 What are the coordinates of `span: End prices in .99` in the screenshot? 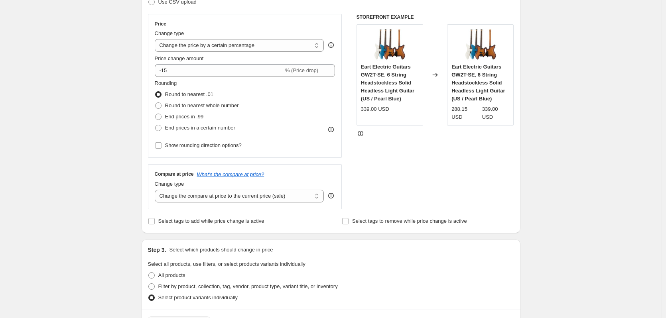 It's located at (184, 116).